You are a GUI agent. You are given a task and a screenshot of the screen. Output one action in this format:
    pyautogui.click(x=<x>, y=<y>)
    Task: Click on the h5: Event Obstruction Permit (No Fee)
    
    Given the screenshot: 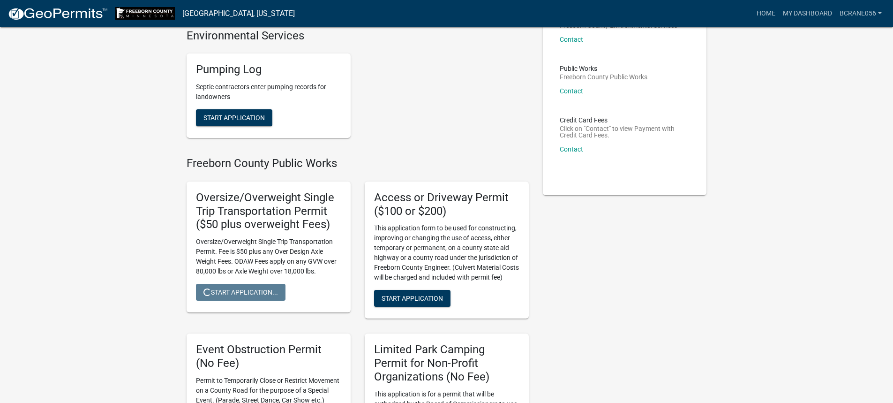 What is the action you would take?
    pyautogui.click(x=268, y=356)
    